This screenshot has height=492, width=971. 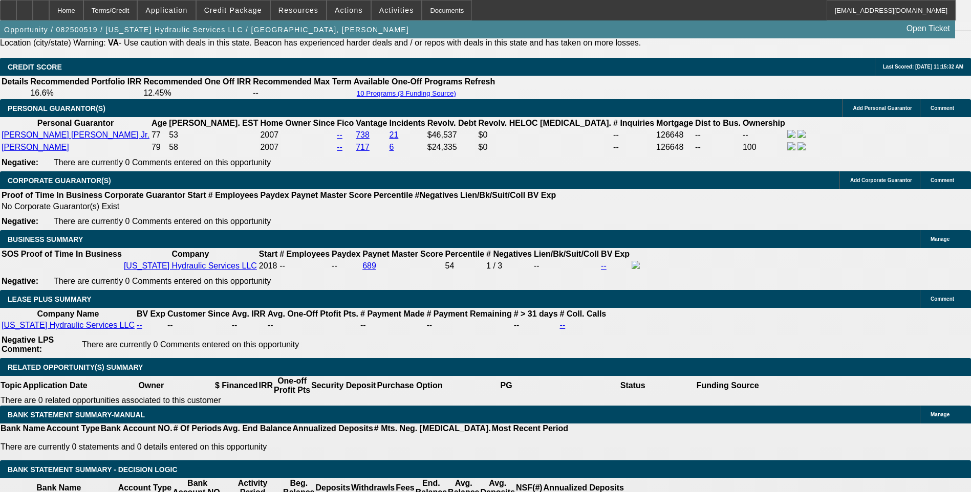 I want to click on th: Status, so click(x=632, y=386).